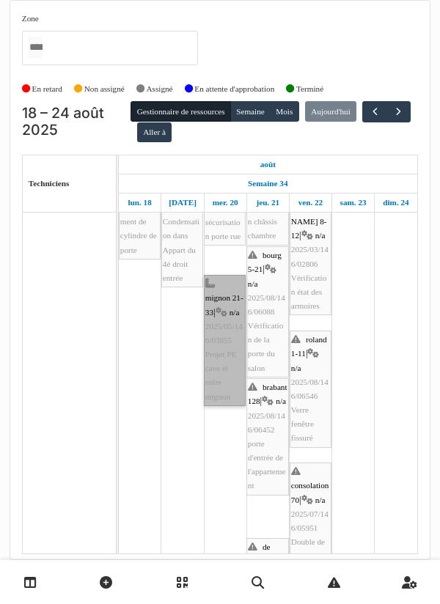 This screenshot has height=604, width=440. What do you see at coordinates (268, 183) in the screenshot?
I see `a: Semaine 34` at bounding box center [268, 183].